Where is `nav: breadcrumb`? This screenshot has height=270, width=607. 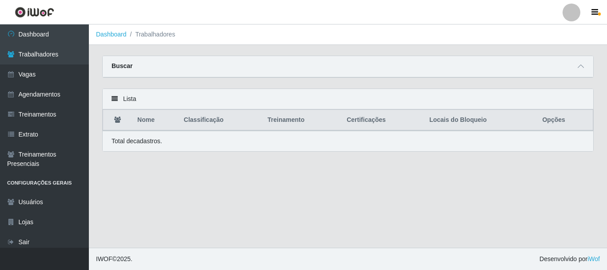
nav: breadcrumb is located at coordinates (348, 35).